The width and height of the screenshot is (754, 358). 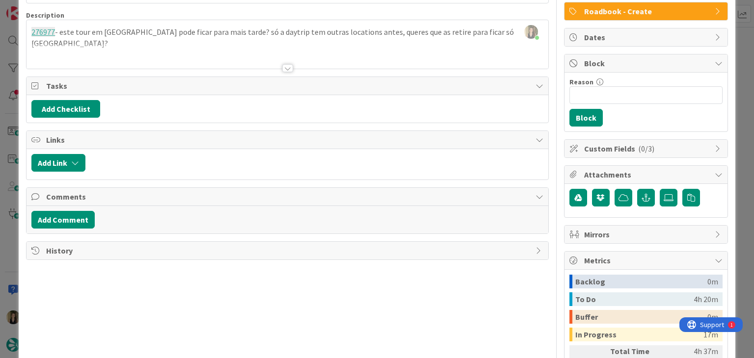 What do you see at coordinates (641, 317) in the screenshot?
I see `div: Buffer` at bounding box center [641, 317].